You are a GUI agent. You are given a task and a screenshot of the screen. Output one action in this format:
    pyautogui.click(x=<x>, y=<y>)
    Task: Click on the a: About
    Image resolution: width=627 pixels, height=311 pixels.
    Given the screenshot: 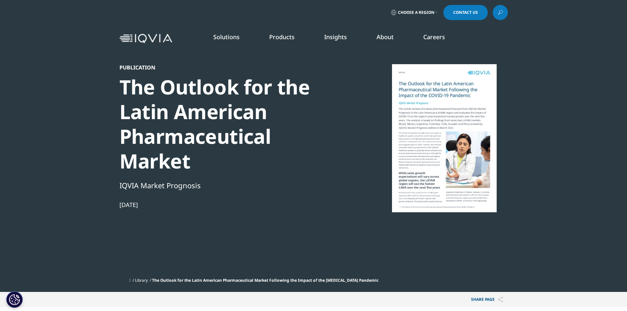 What is the action you would take?
    pyautogui.click(x=385, y=37)
    